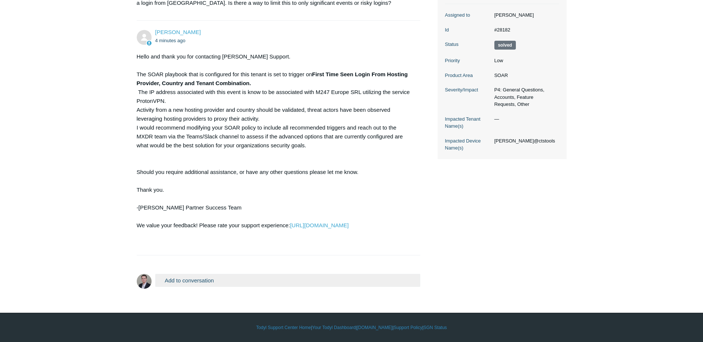  Describe the element at coordinates (525, 30) in the screenshot. I see `dd: #28182` at that location.